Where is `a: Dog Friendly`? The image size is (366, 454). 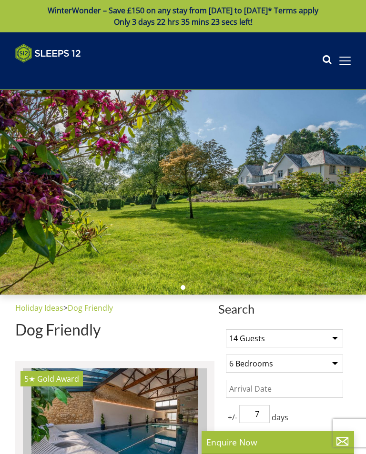 a: Dog Friendly is located at coordinates (90, 308).